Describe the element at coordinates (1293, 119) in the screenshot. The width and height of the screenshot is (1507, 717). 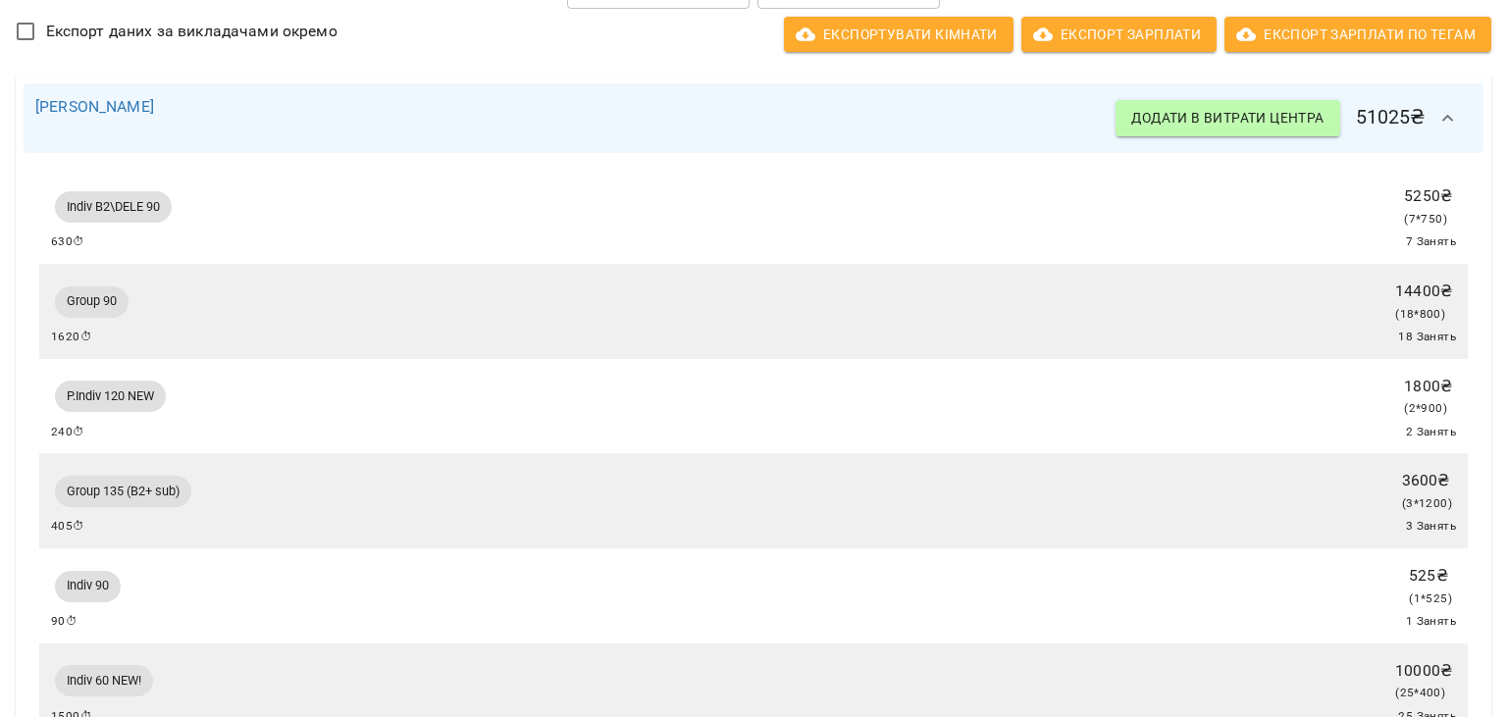
I see `h6: 51025 ₴` at that location.